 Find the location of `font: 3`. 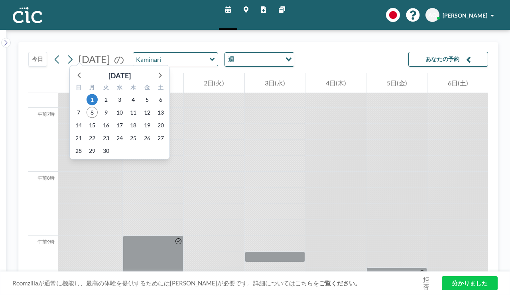

font: 3 is located at coordinates (120, 99).